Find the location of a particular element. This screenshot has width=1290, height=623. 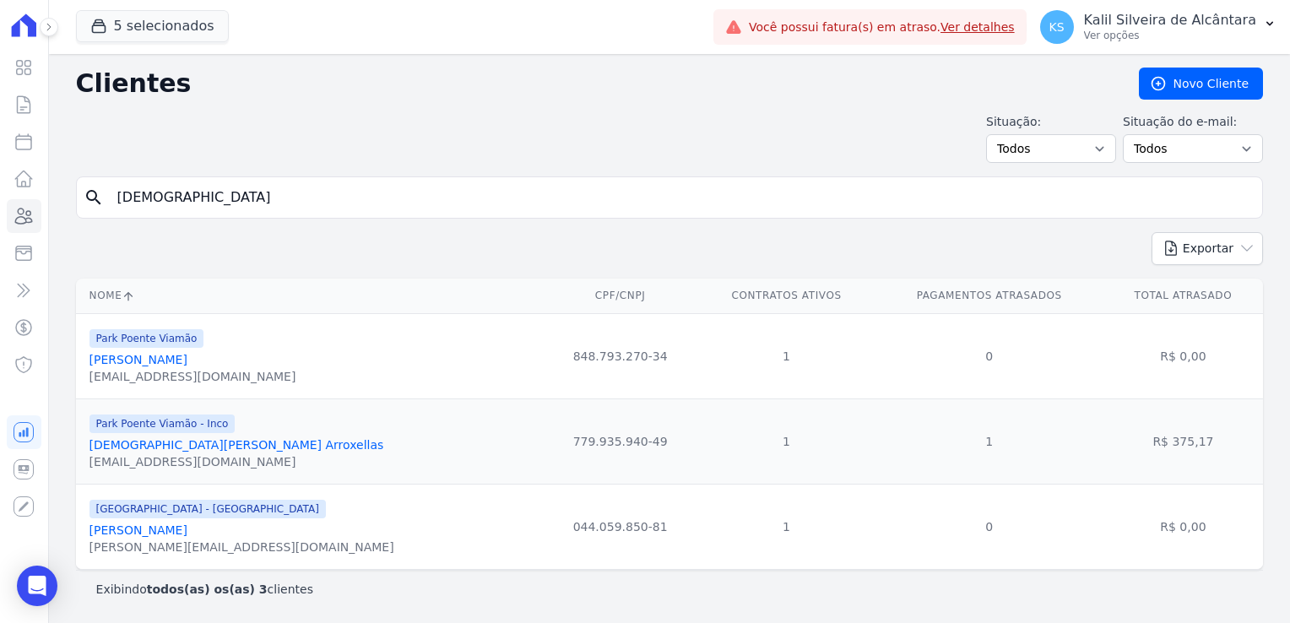

input: Buscar por nome, CPF ou e-mail is located at coordinates (681, 198).